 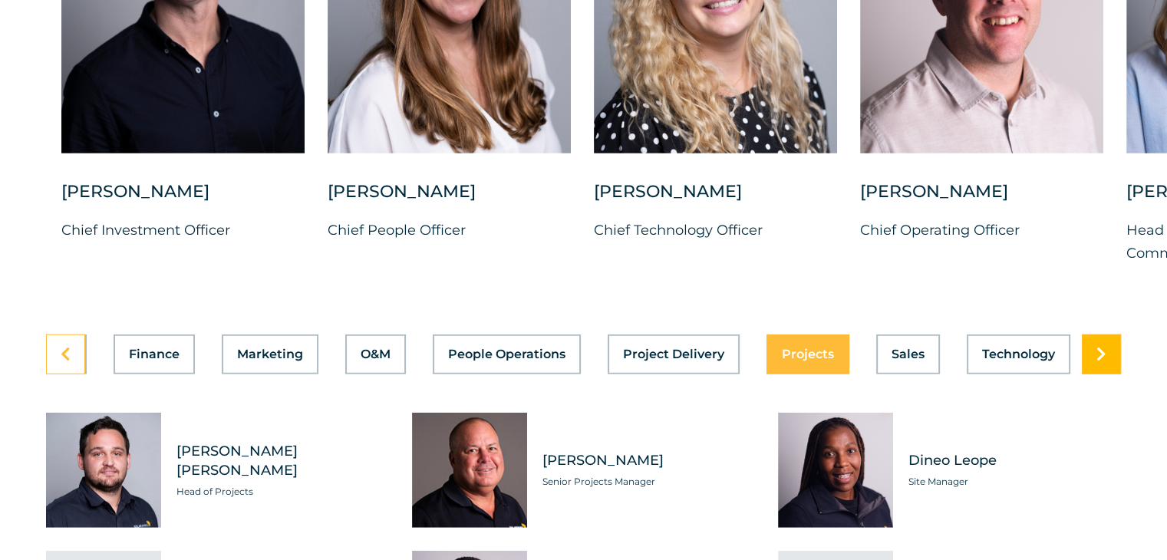 What do you see at coordinates (154, 355) in the screenshot?
I see `span: Finance` at bounding box center [154, 355].